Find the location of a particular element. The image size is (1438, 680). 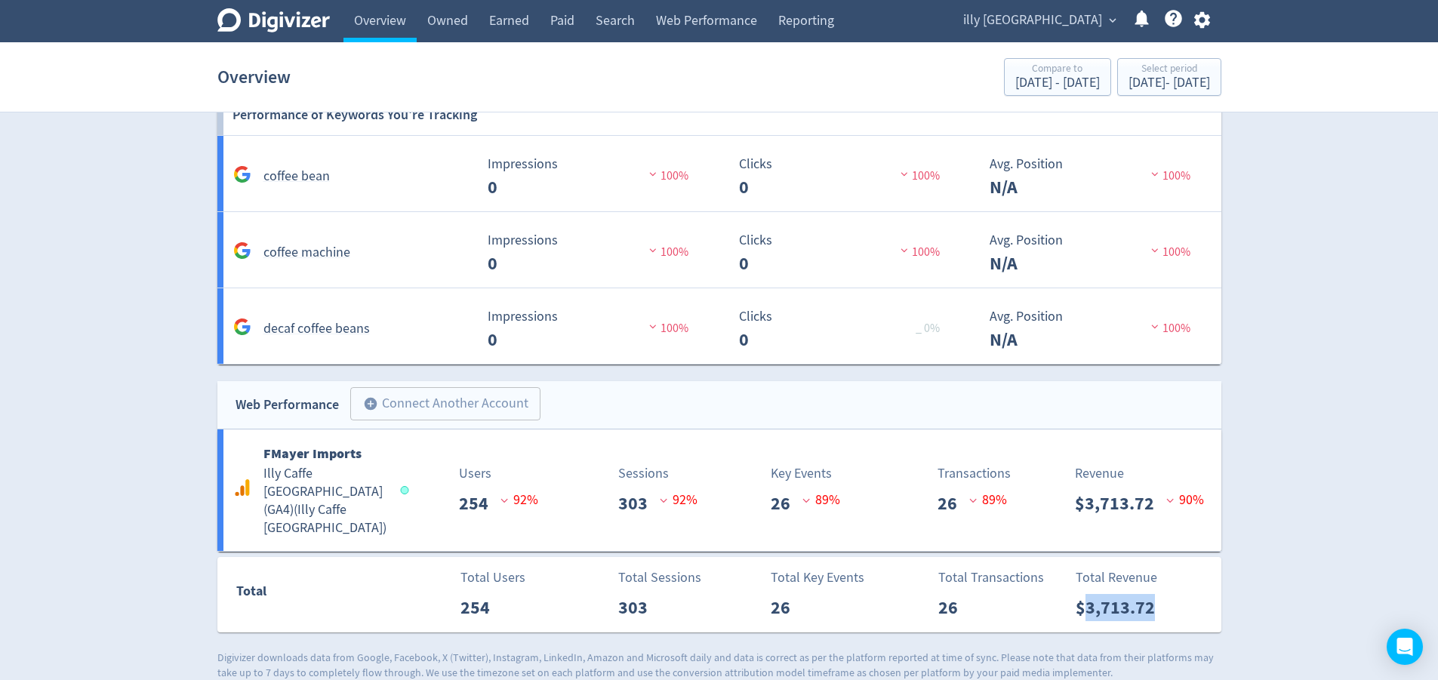

h1: Overview is located at coordinates (254, 77).